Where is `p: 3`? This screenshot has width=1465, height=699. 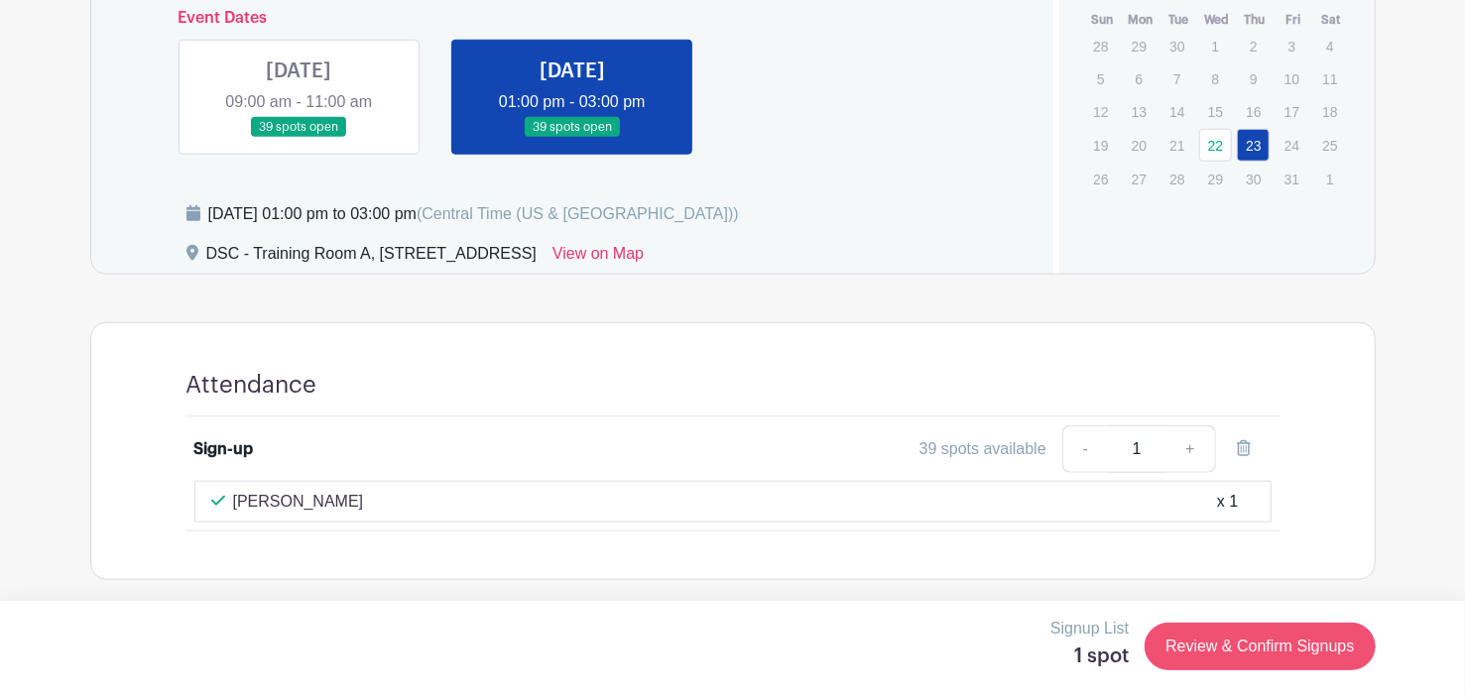
p: 3 is located at coordinates (1291, 46).